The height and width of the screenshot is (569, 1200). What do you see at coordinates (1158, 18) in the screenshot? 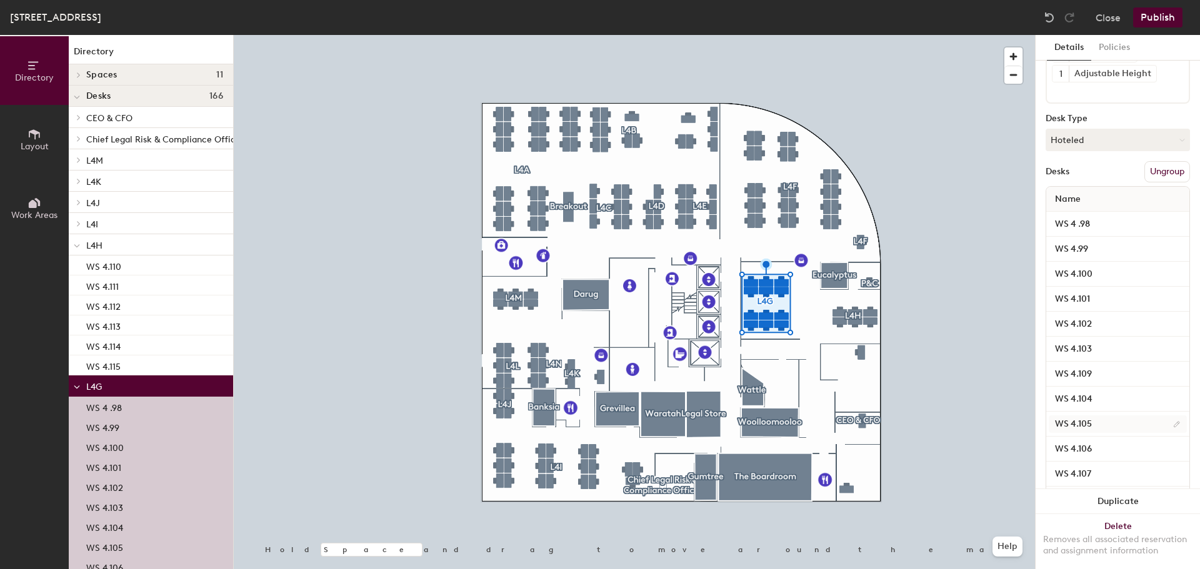
I see `button: Publish` at bounding box center [1158, 18].